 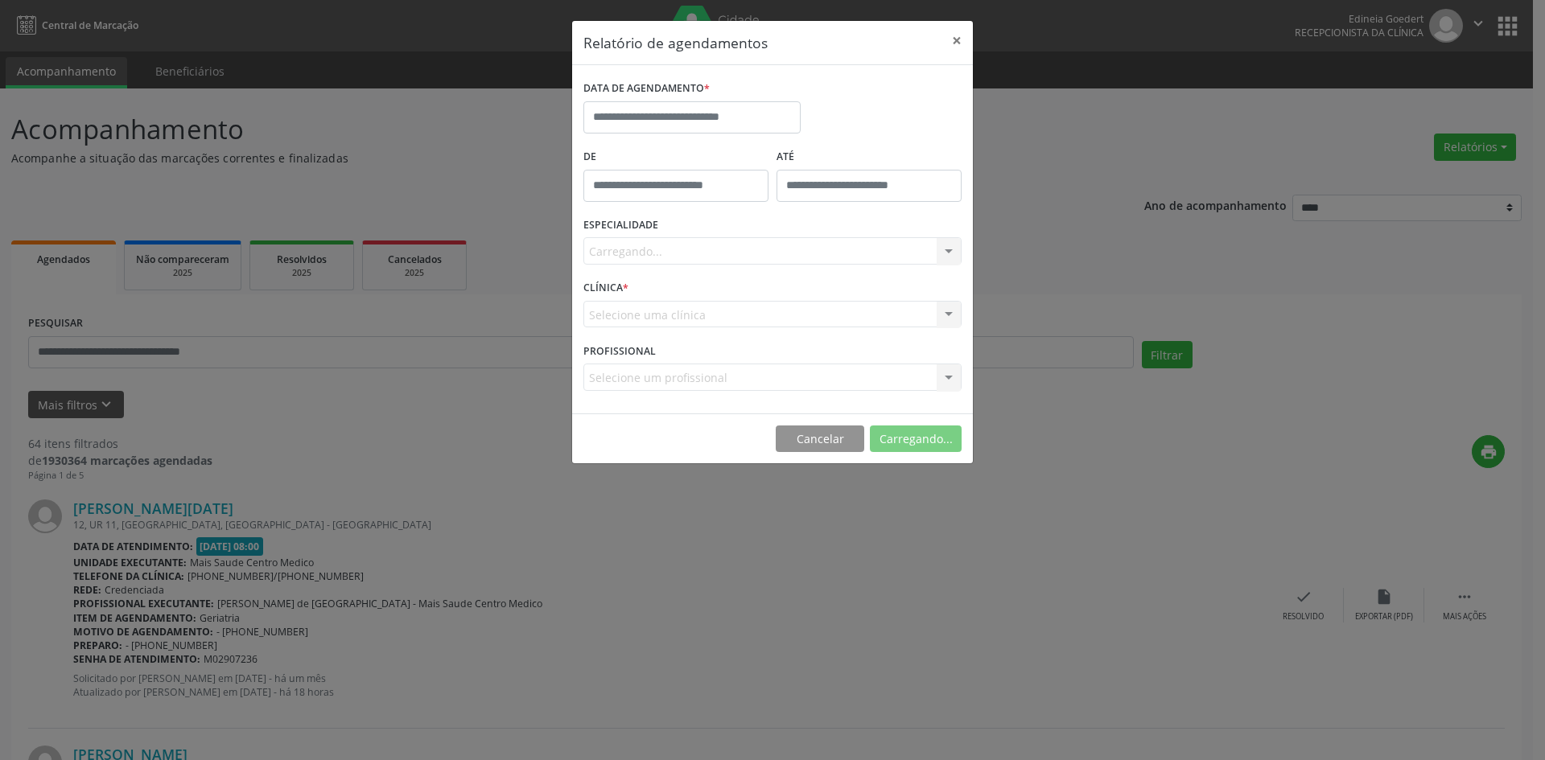 I want to click on button: Close, so click(x=957, y=40).